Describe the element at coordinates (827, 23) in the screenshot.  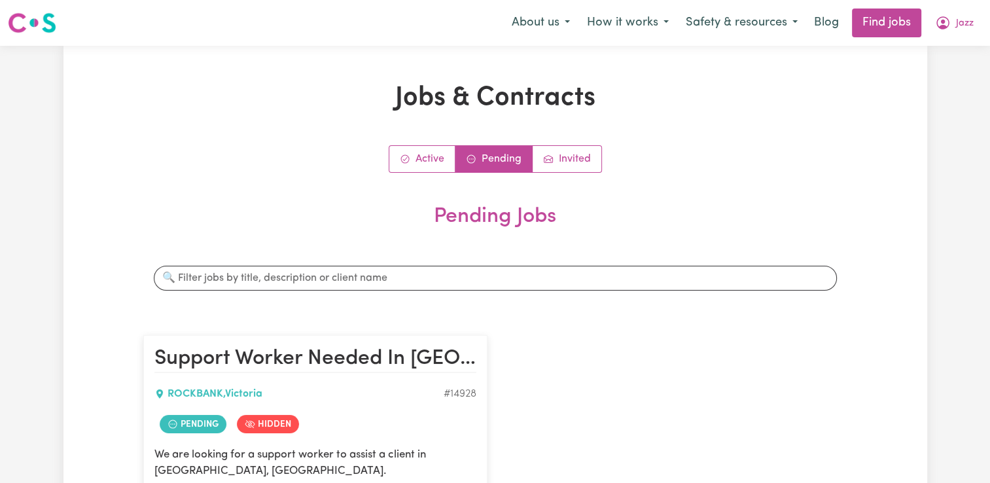
I see `a: Blog` at that location.